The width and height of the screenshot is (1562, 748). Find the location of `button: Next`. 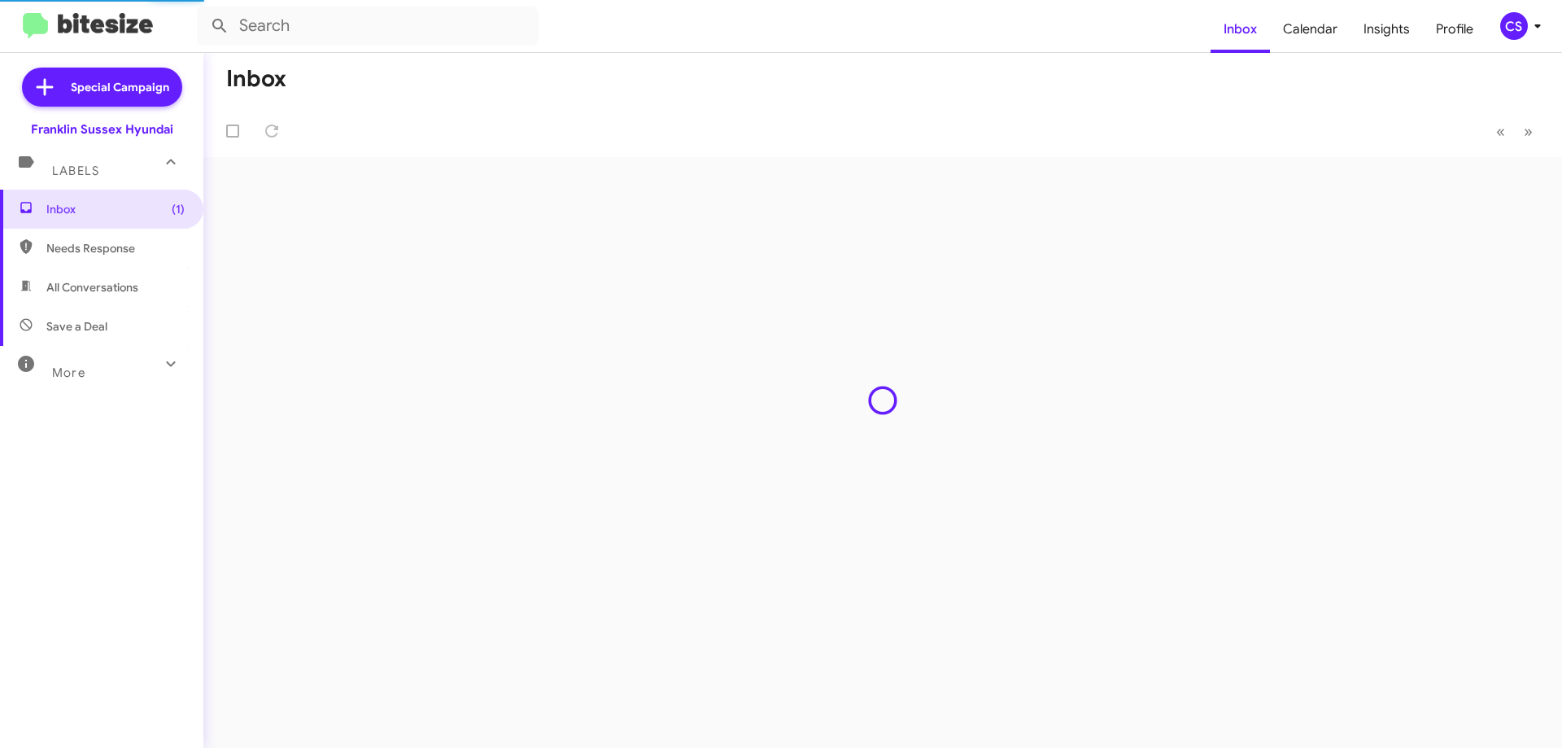

button: Next is located at coordinates (1528, 131).